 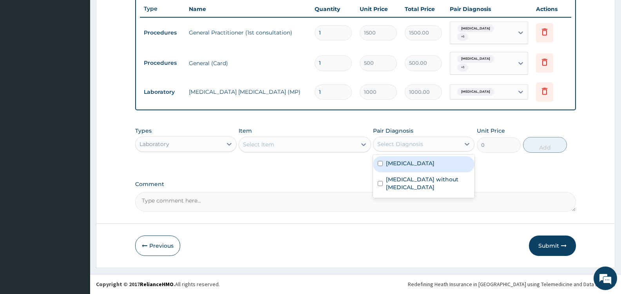 I want to click on a: RelianceHMO, so click(x=157, y=284).